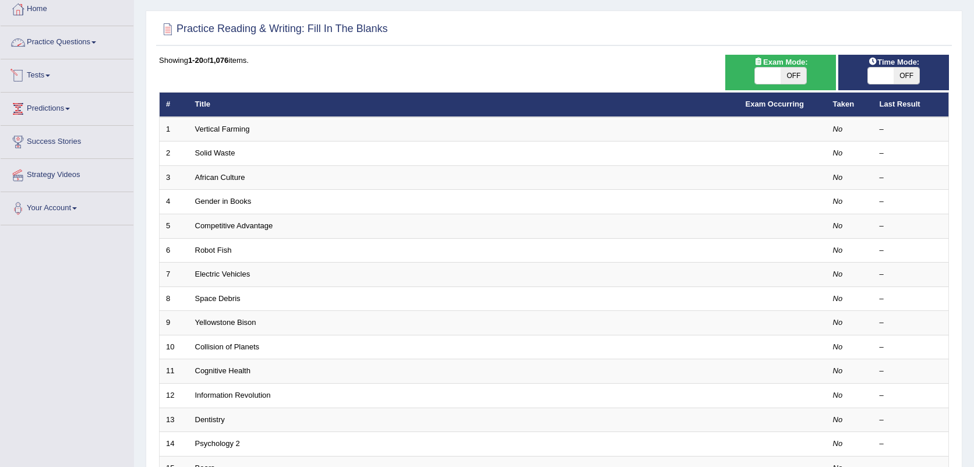  Describe the element at coordinates (233, 395) in the screenshot. I see `a: Information Revolution` at that location.